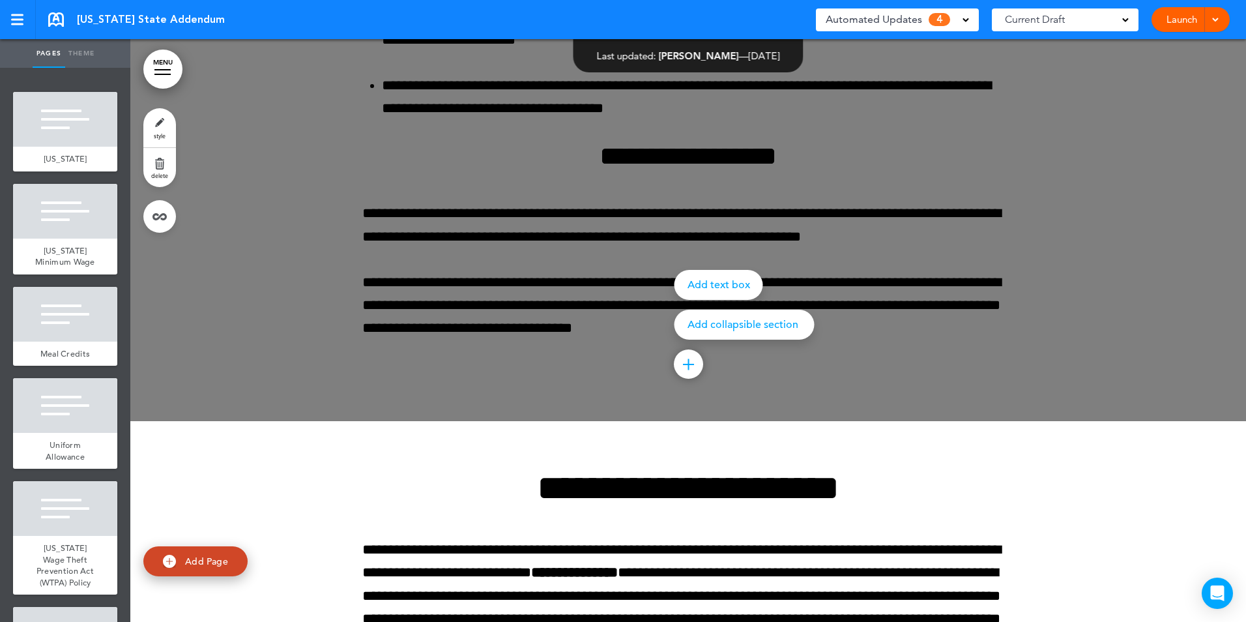 The image size is (1246, 622). I want to click on p: Add collapsible section, so click(744, 325).